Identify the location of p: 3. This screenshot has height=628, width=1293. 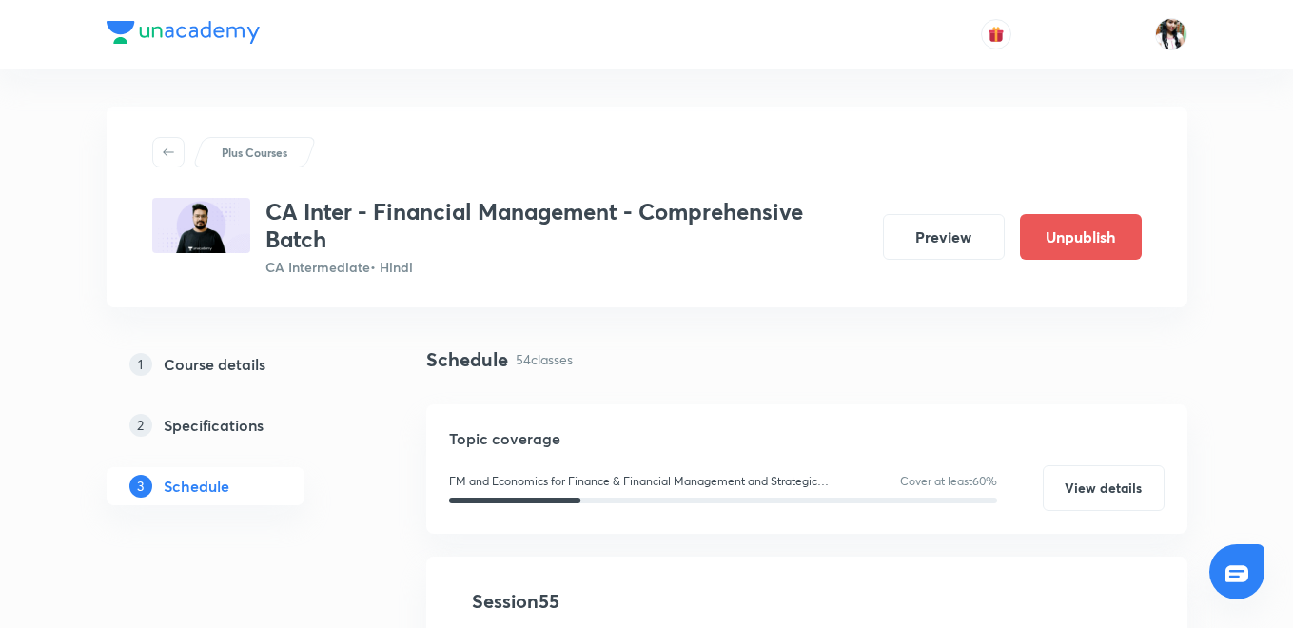
(141, 486).